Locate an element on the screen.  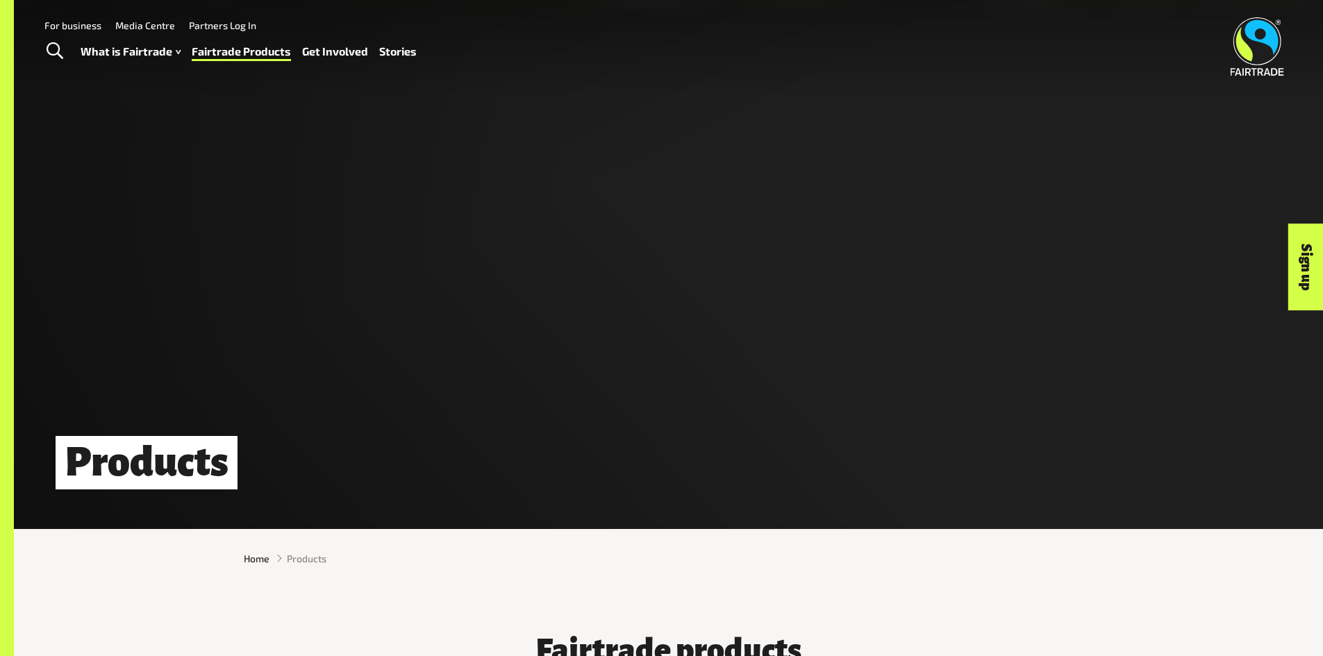
a: Toggle Search is located at coordinates (54, 51).